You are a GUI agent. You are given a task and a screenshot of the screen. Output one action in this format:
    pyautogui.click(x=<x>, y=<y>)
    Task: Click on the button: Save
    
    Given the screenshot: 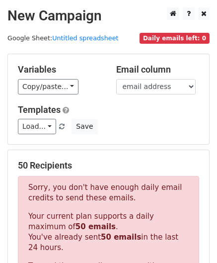 What is the action you would take?
    pyautogui.click(x=84, y=126)
    